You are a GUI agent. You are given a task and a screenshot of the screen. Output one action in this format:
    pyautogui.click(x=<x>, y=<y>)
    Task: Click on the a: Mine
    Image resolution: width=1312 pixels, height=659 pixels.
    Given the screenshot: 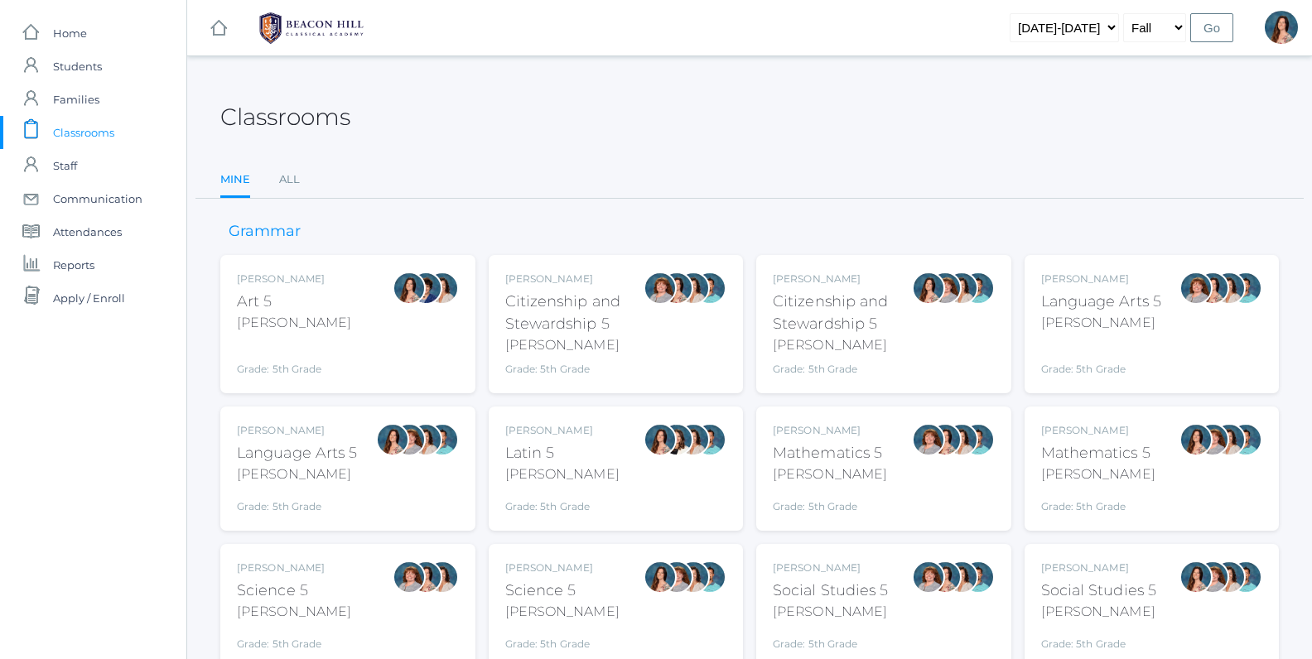 What is the action you would take?
    pyautogui.click(x=235, y=181)
    